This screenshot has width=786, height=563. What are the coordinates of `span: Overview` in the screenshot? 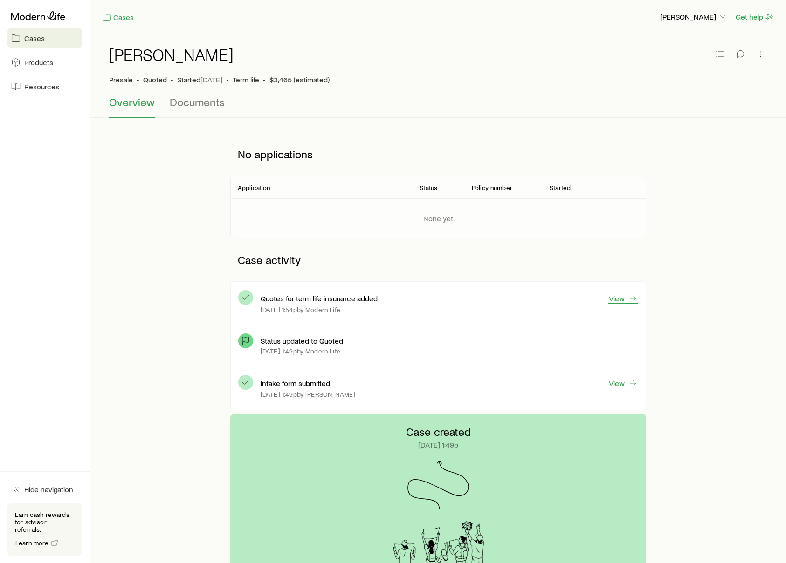 It's located at (132, 102).